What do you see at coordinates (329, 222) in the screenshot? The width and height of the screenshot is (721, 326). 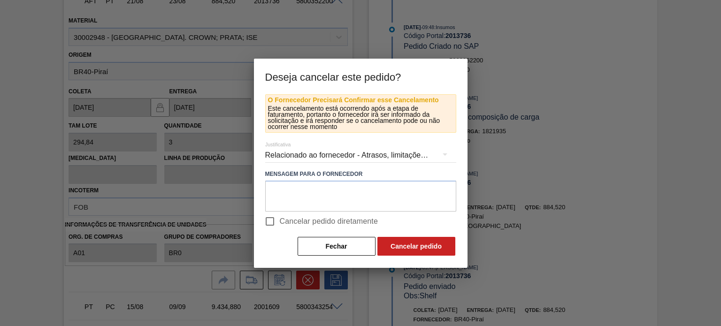 I see `span: Cancelar pedido diretamente` at bounding box center [329, 222].